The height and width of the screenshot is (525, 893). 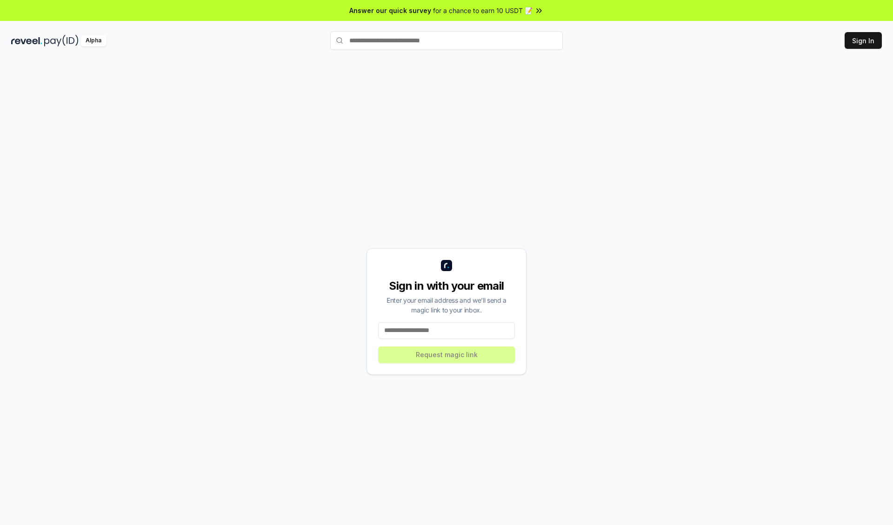 What do you see at coordinates (27, 40) in the screenshot?
I see `img: reveel_dark` at bounding box center [27, 40].